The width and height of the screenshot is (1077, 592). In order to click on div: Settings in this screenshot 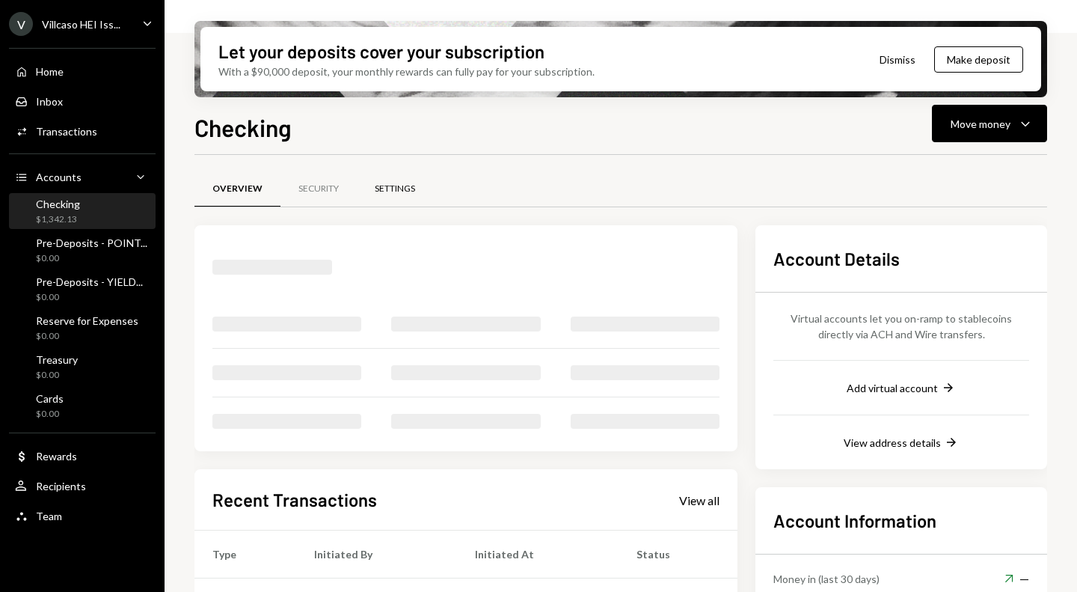, I will do `click(395, 189)`.